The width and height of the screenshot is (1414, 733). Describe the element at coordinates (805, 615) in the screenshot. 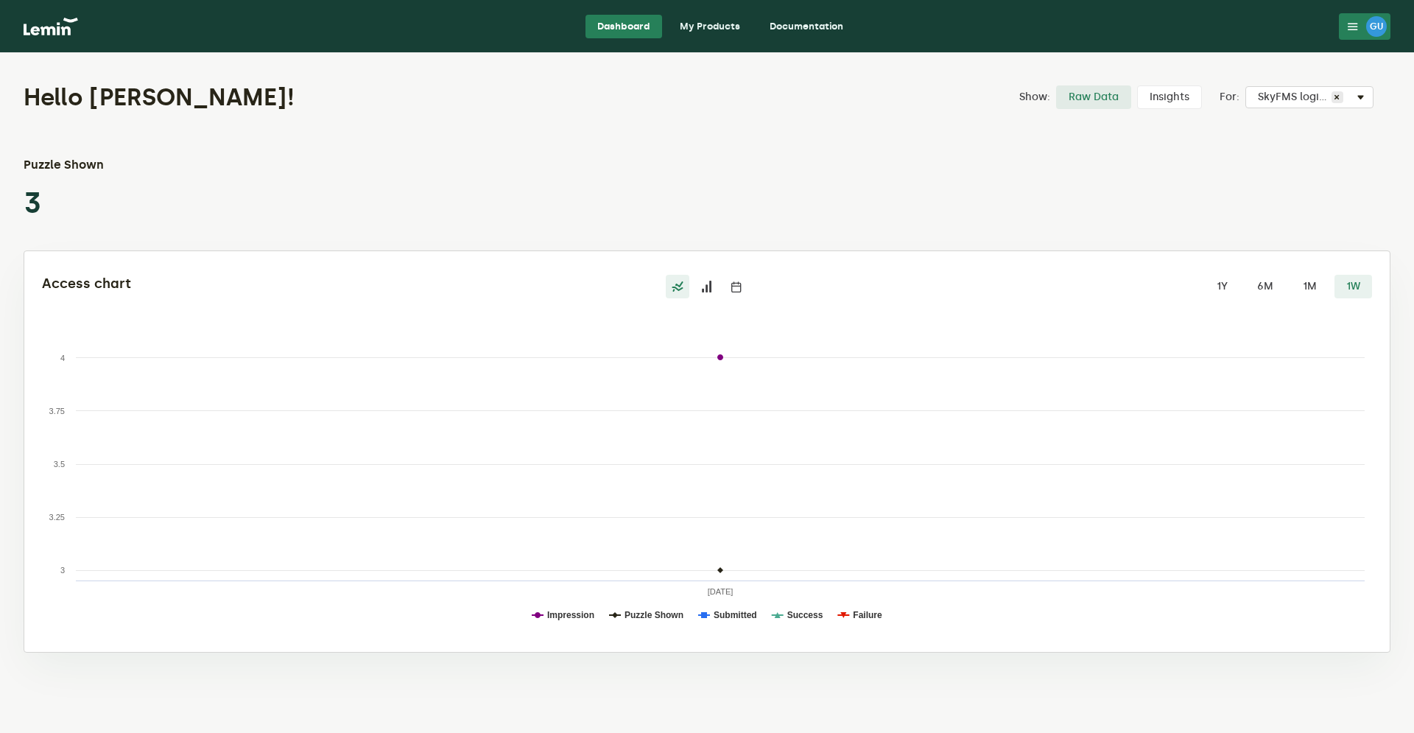

I see `text: Success` at that location.